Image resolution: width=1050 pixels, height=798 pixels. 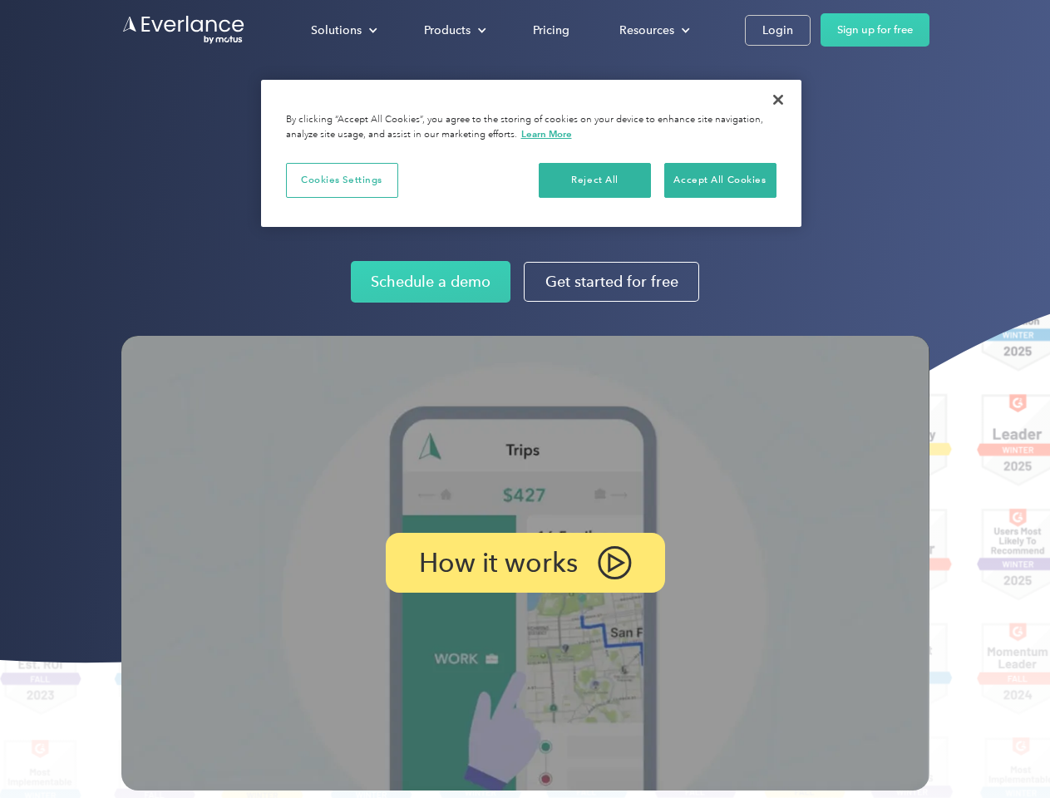 I want to click on a: Go to homepage, so click(x=184, y=30).